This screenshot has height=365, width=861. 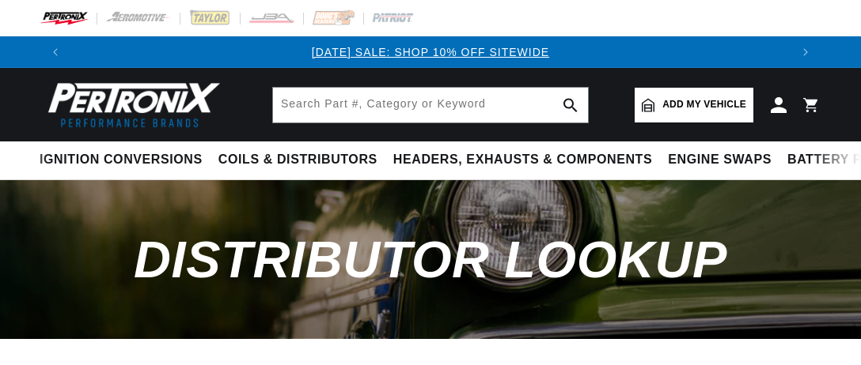 I want to click on span: Engine Swaps, so click(x=719, y=160).